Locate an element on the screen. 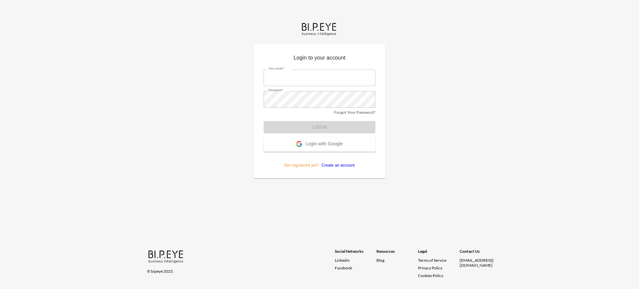  label: Password is located at coordinates (276, 90).